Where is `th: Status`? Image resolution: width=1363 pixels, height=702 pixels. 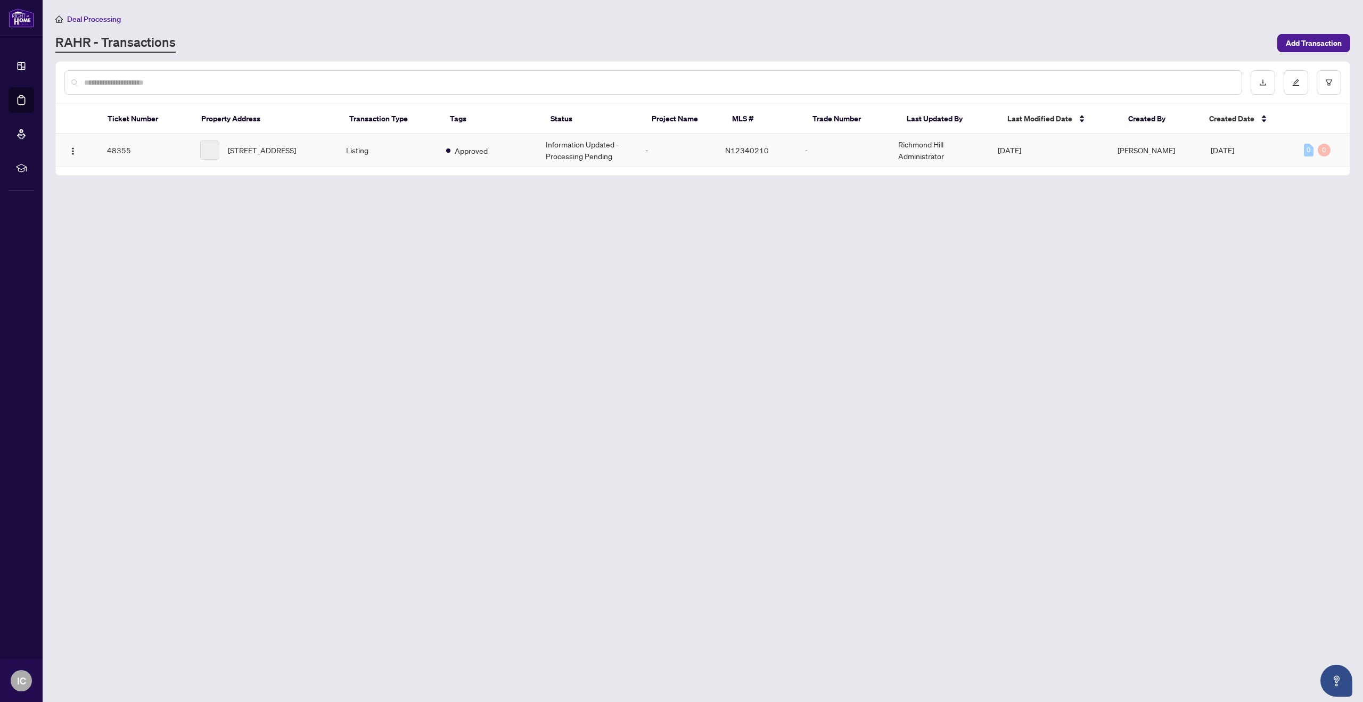
th: Status is located at coordinates (592, 119).